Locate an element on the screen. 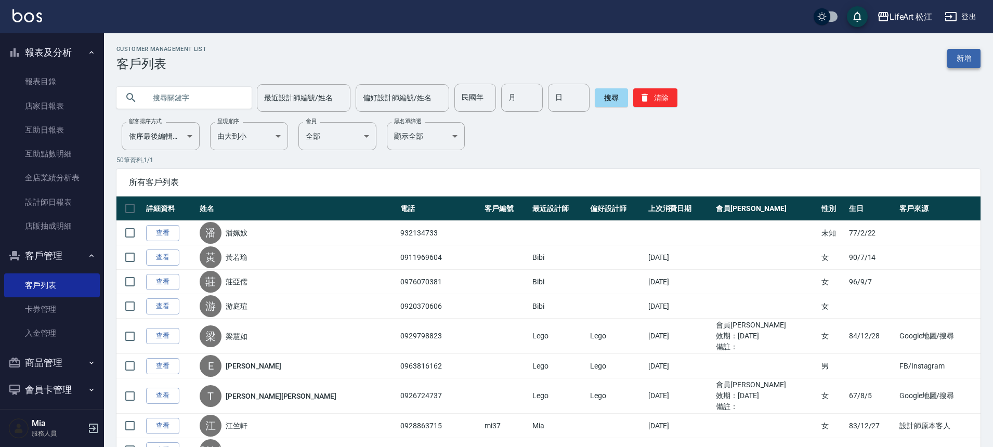  a: 報表目錄 is located at coordinates (52, 82).